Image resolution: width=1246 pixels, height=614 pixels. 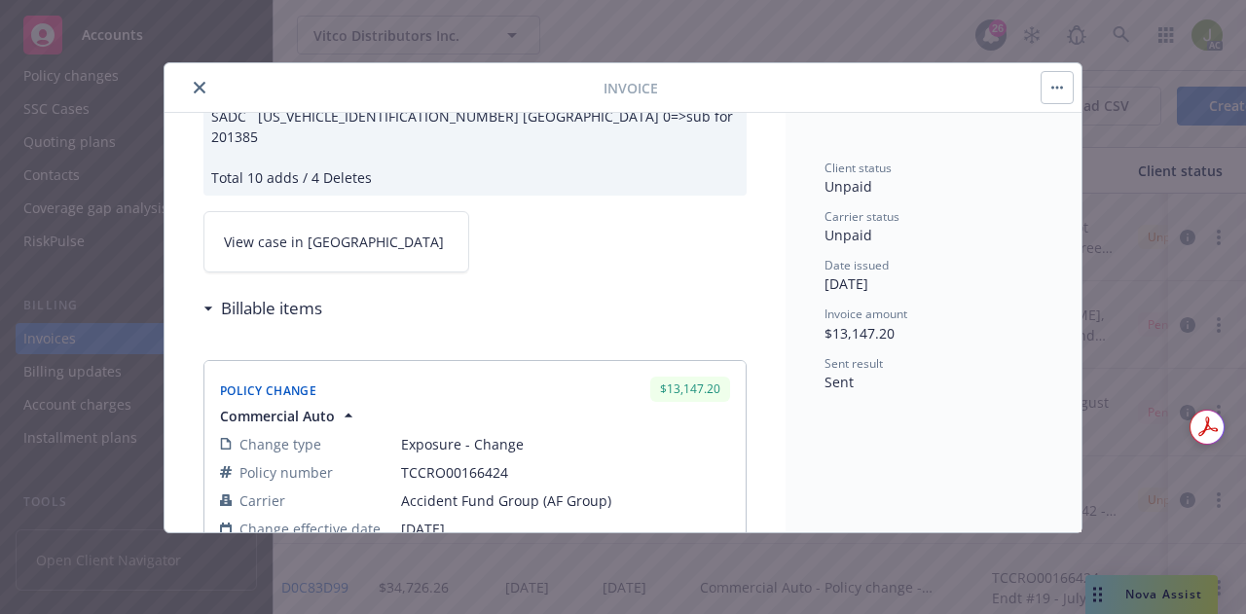 What do you see at coordinates (566, 472) in the screenshot?
I see `span: TCCRO00166424` at bounding box center [566, 472].